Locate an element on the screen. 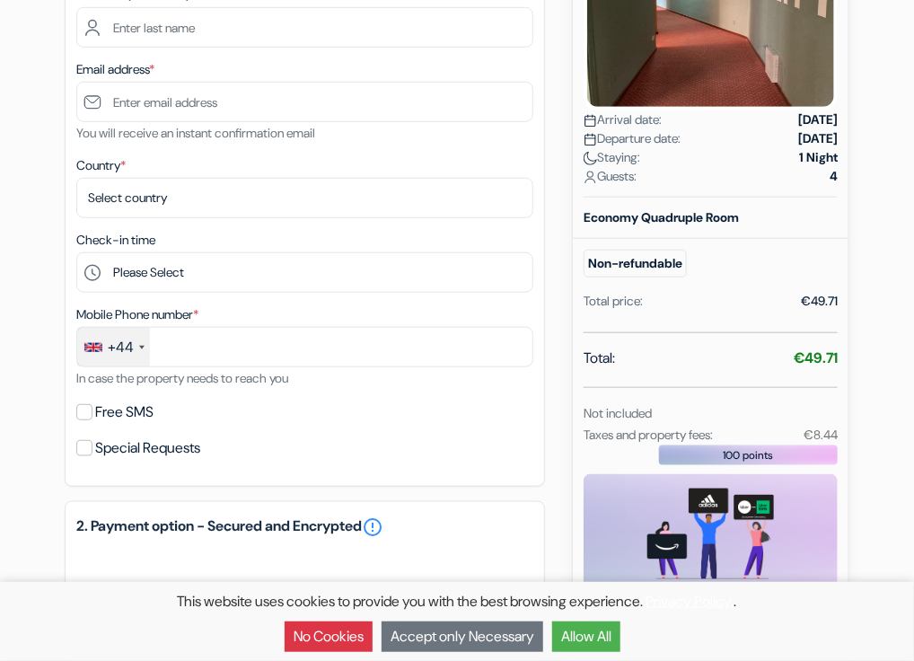 This screenshot has width=914, height=661. span: Guests: is located at coordinates (609, 176).